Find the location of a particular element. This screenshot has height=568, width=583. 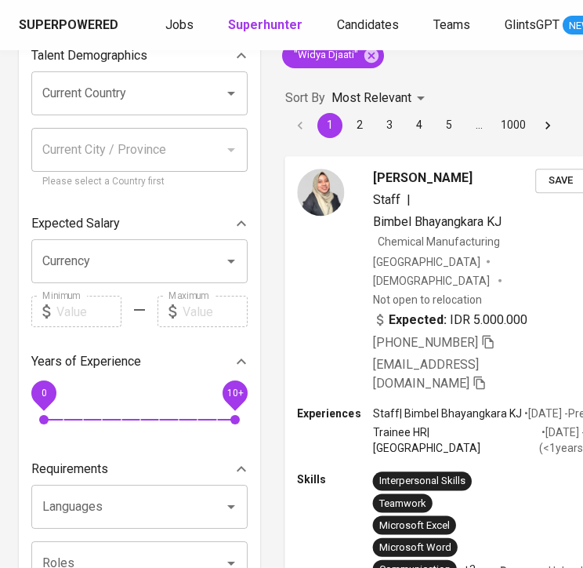

a: Jobs is located at coordinates (181, 25).